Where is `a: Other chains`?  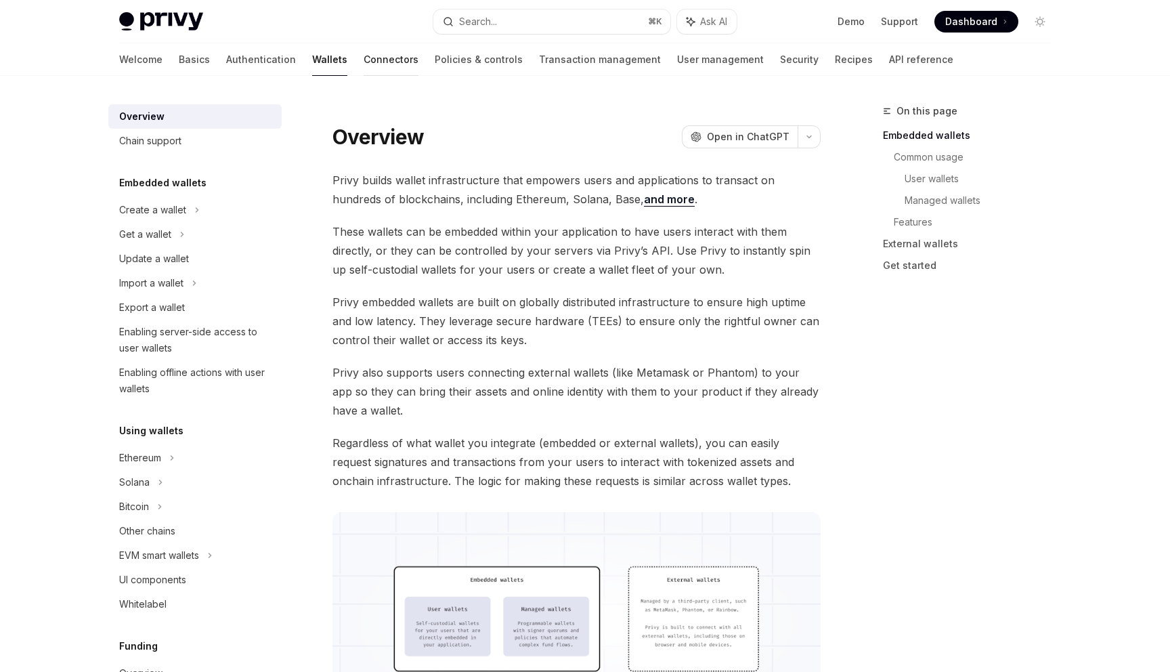
a: Other chains is located at coordinates (195, 531).